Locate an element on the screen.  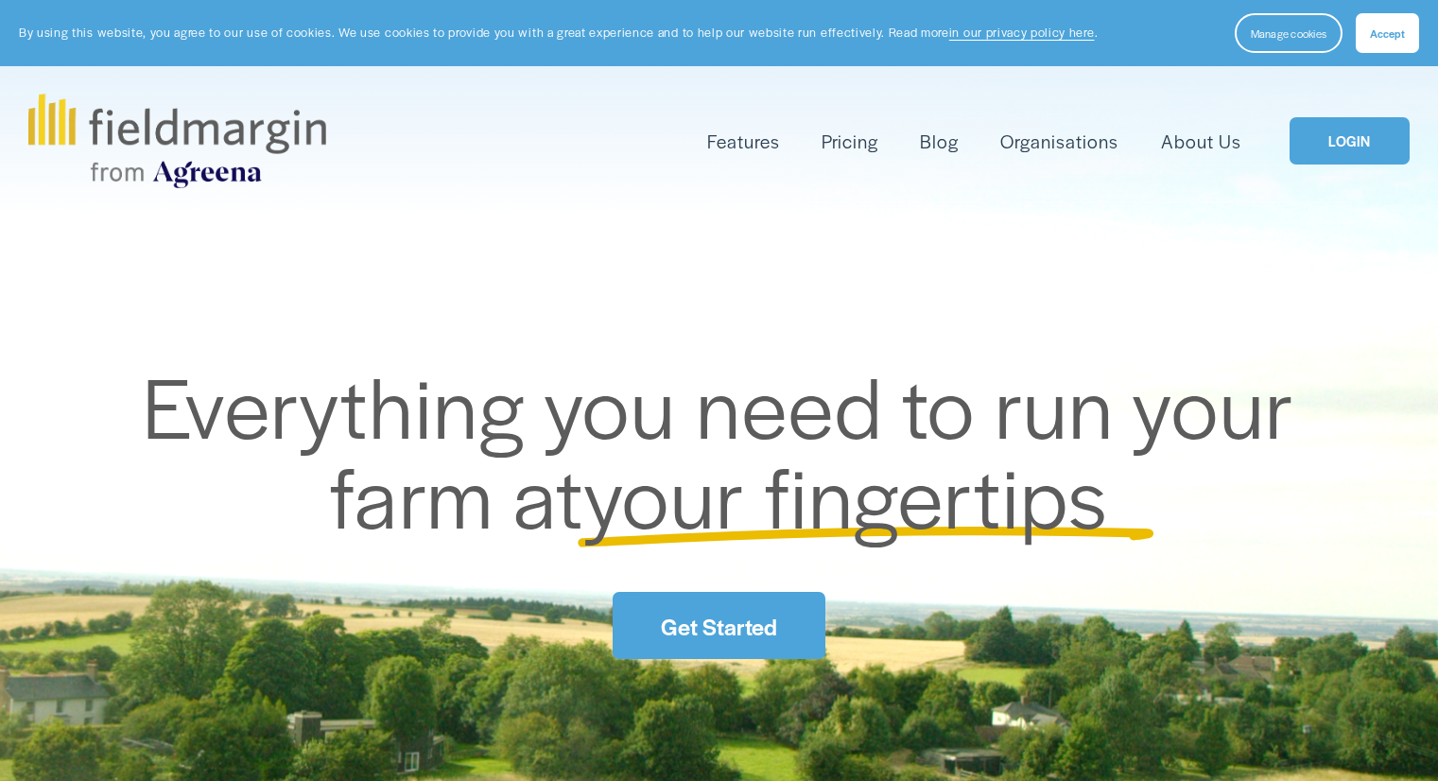
a: Pricing is located at coordinates (850, 141).